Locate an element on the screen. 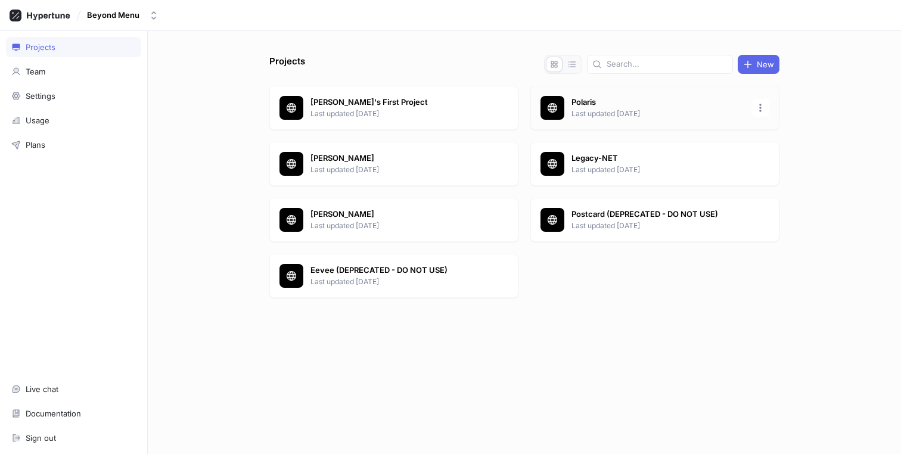 The image size is (901, 454). div: Live chat is located at coordinates (42, 389).